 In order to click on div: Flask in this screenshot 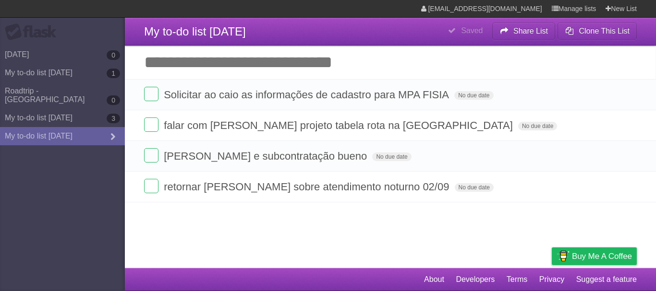, I will do `click(34, 32)`.